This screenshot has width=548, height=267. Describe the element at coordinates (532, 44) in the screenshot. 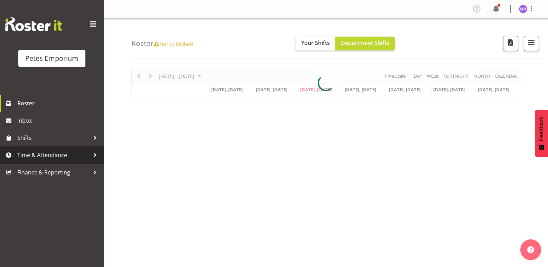

I see `button: Filter Shifts` at that location.